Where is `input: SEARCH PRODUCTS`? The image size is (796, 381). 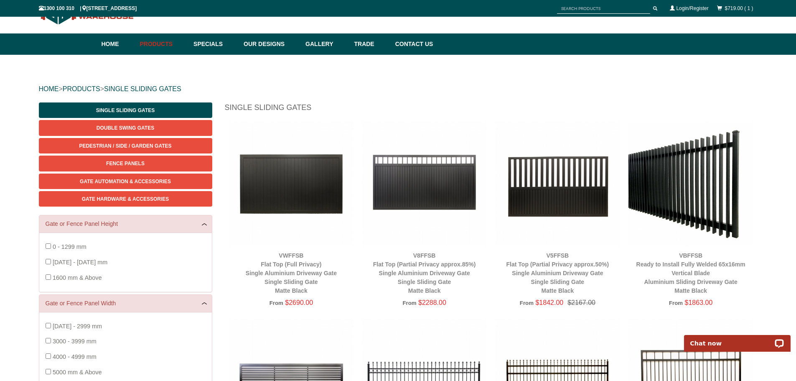 input: SEARCH PRODUCTS is located at coordinates (604, 8).